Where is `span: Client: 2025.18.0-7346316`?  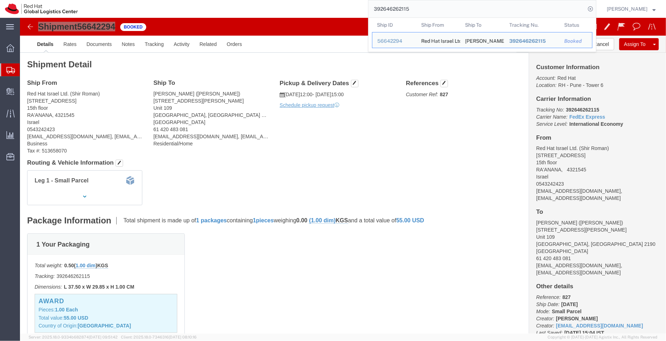
span: Client: 2025.18.0-7346316 is located at coordinates (159, 337).